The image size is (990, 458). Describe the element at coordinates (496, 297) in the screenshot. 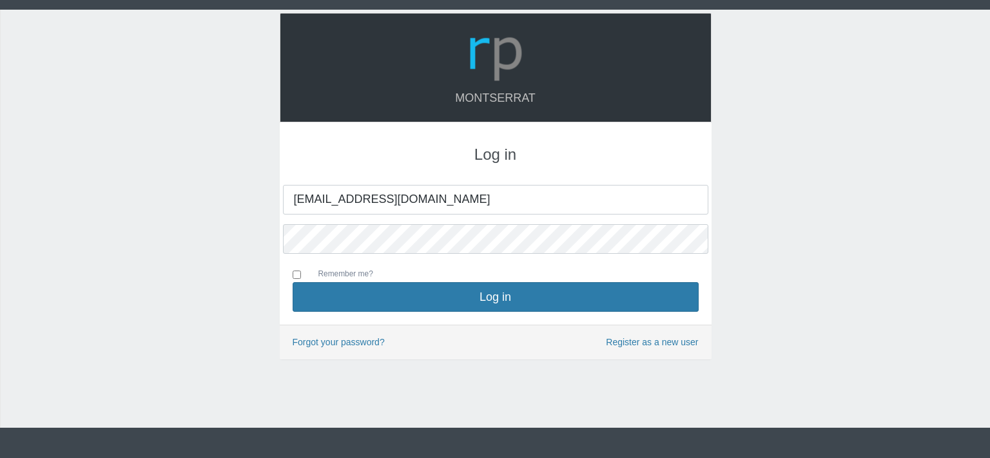

I see `button: Log in` at that location.